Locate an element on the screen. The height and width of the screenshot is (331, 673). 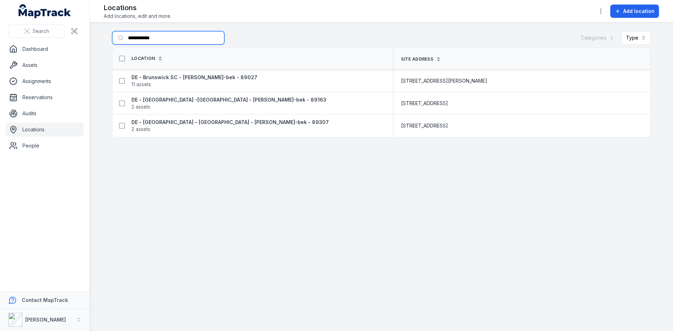
button: Type is located at coordinates (636, 38).